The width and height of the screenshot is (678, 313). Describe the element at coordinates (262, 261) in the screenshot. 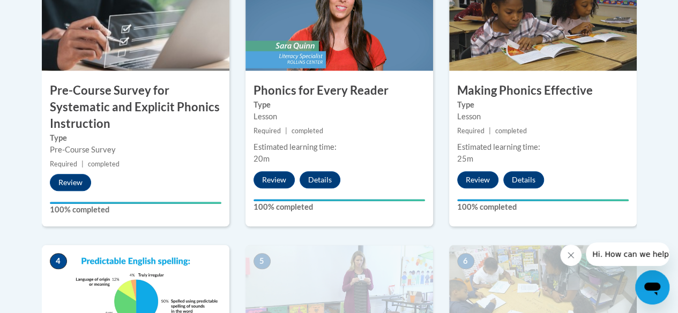

I see `span: 5` at that location.